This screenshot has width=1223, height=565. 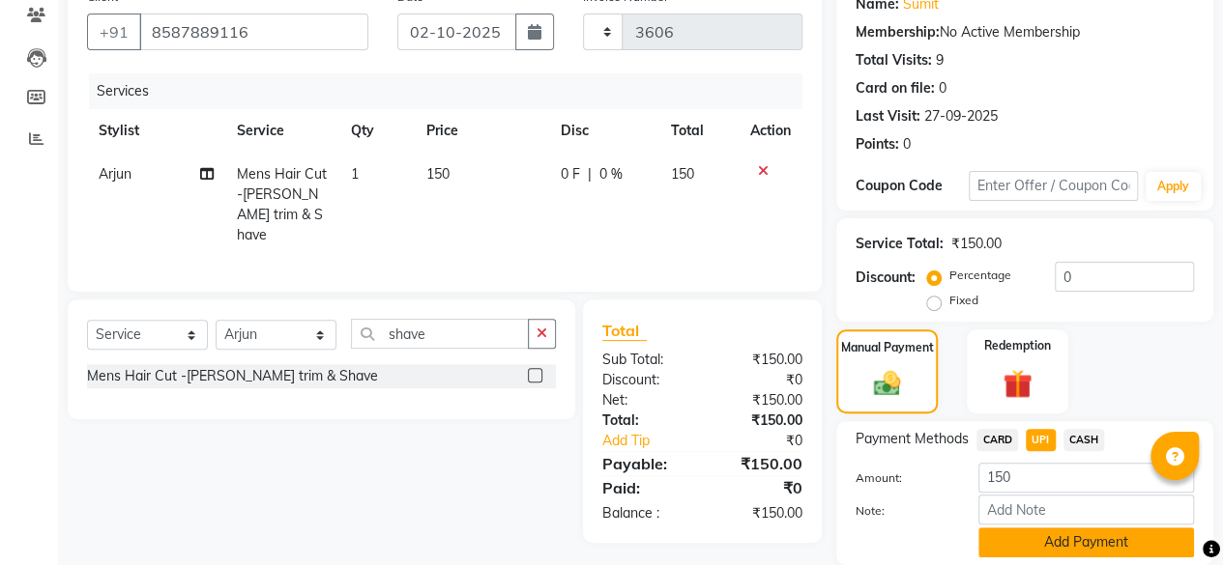 I want to click on span: 0 F, so click(x=570, y=174).